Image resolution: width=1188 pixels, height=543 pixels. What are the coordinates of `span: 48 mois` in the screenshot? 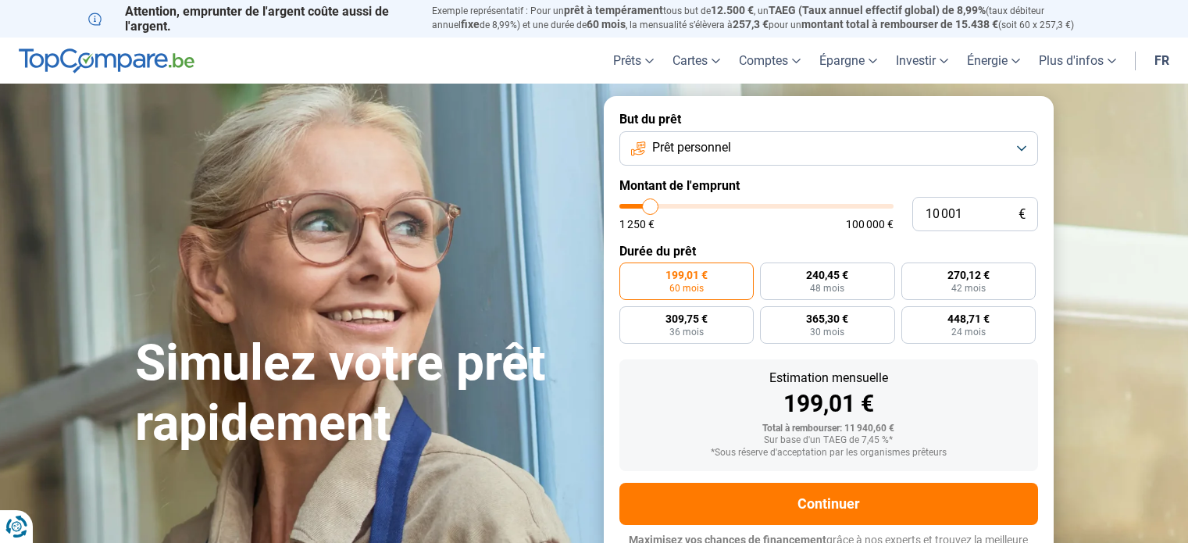 It's located at (827, 288).